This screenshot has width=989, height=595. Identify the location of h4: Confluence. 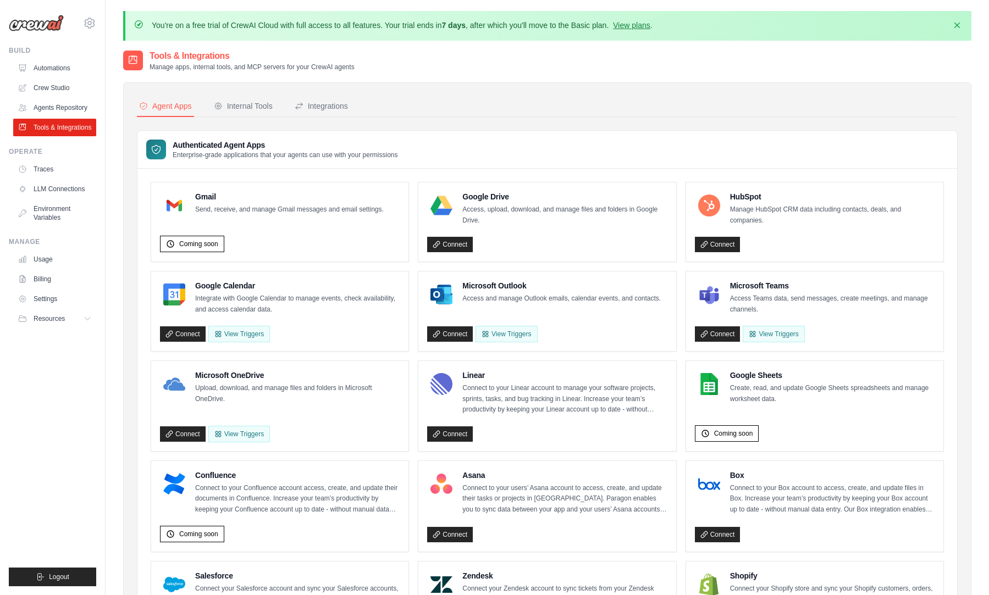
(297, 476).